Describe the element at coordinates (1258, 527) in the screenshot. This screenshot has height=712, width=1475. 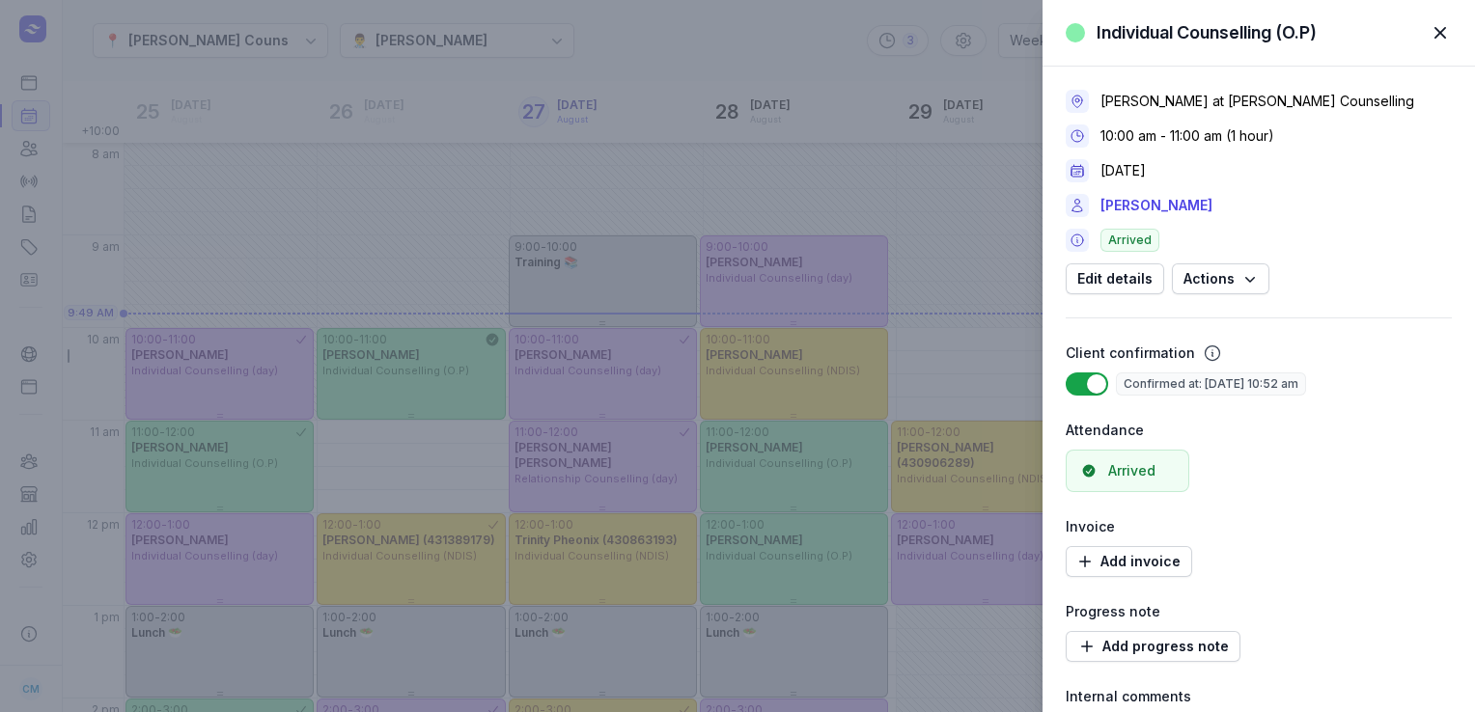
I see `div: Invoice` at that location.